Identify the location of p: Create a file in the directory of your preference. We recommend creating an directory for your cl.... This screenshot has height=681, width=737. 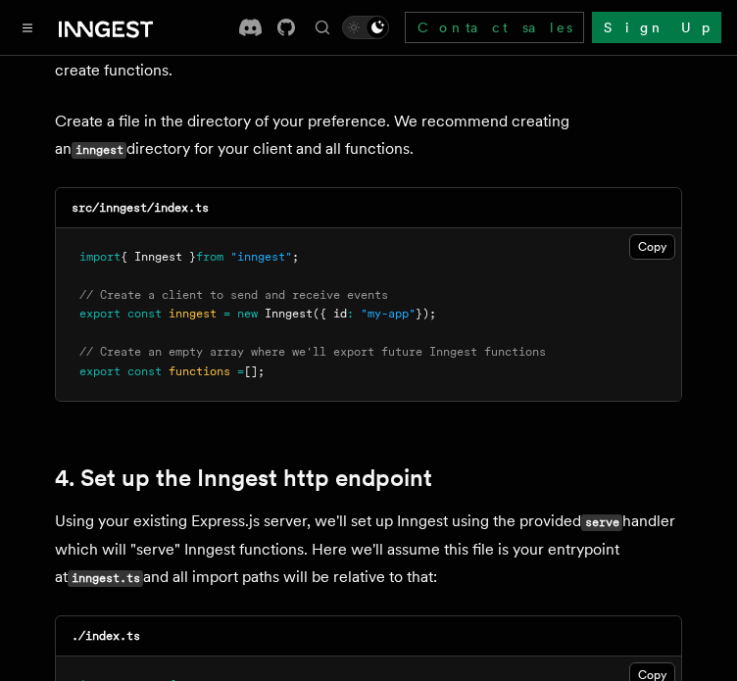
(368, 135).